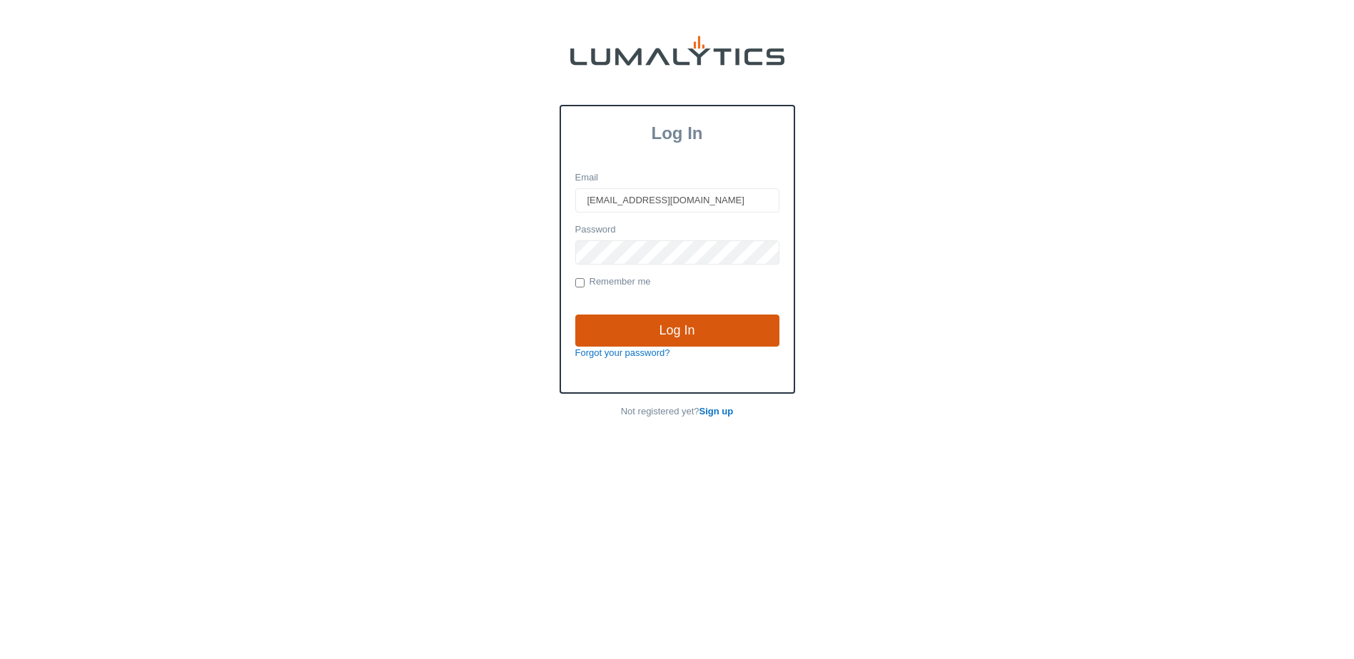 Image resolution: width=1354 pixels, height=659 pixels. What do you see at coordinates (622, 352) in the screenshot?
I see `a: Forgot your password?` at bounding box center [622, 352].